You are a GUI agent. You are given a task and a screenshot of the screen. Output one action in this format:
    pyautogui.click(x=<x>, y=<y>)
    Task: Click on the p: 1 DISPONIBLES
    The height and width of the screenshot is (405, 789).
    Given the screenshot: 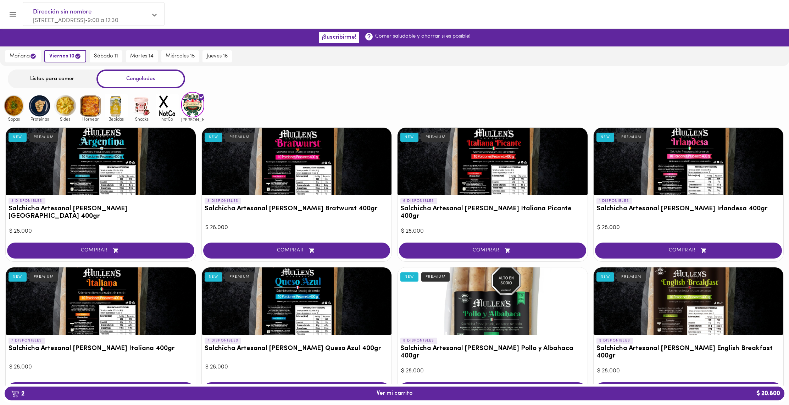 What is the action you would take?
    pyautogui.click(x=614, y=201)
    